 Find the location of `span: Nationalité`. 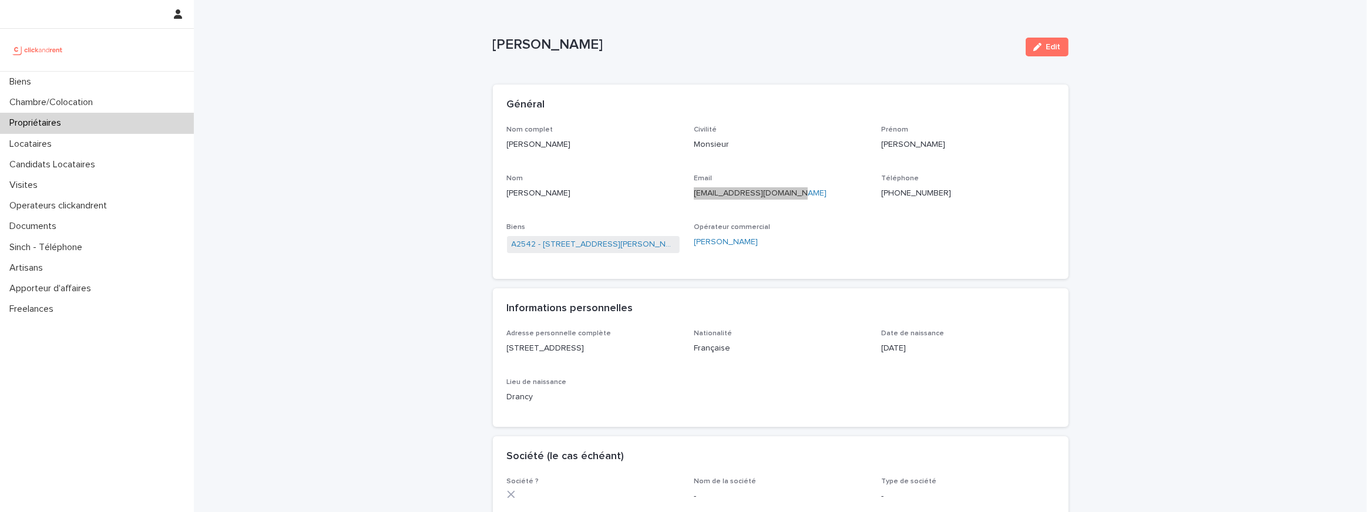

span: Nationalité is located at coordinates (713, 334).